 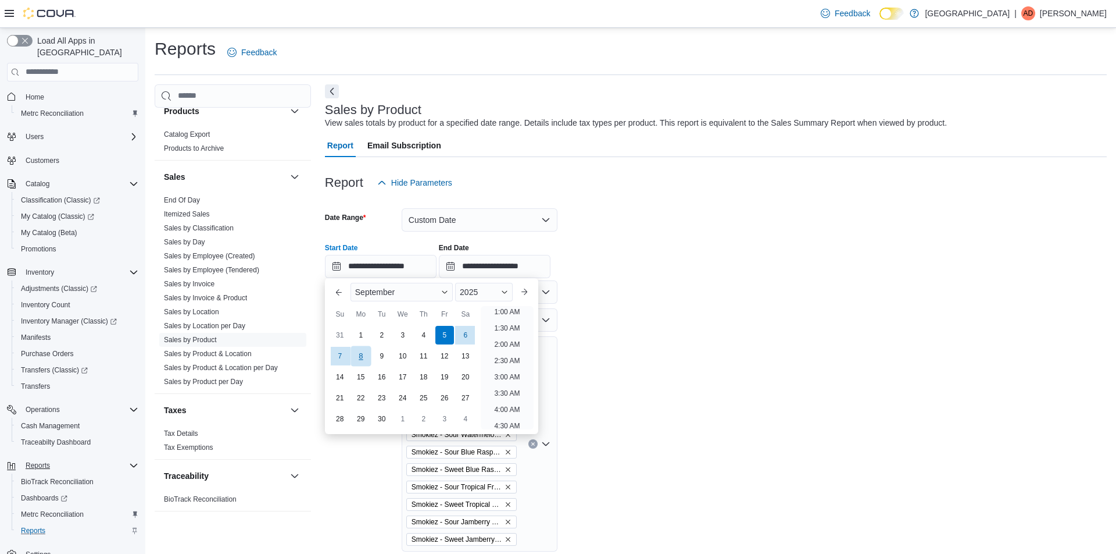 What do you see at coordinates (466, 356) in the screenshot?
I see `div: day-13` at bounding box center [466, 356].